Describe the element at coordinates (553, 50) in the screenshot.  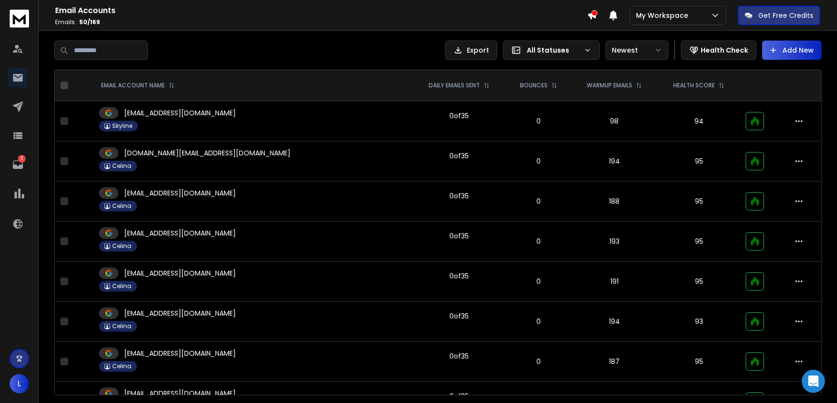
I see `p: All Statuses` at that location.